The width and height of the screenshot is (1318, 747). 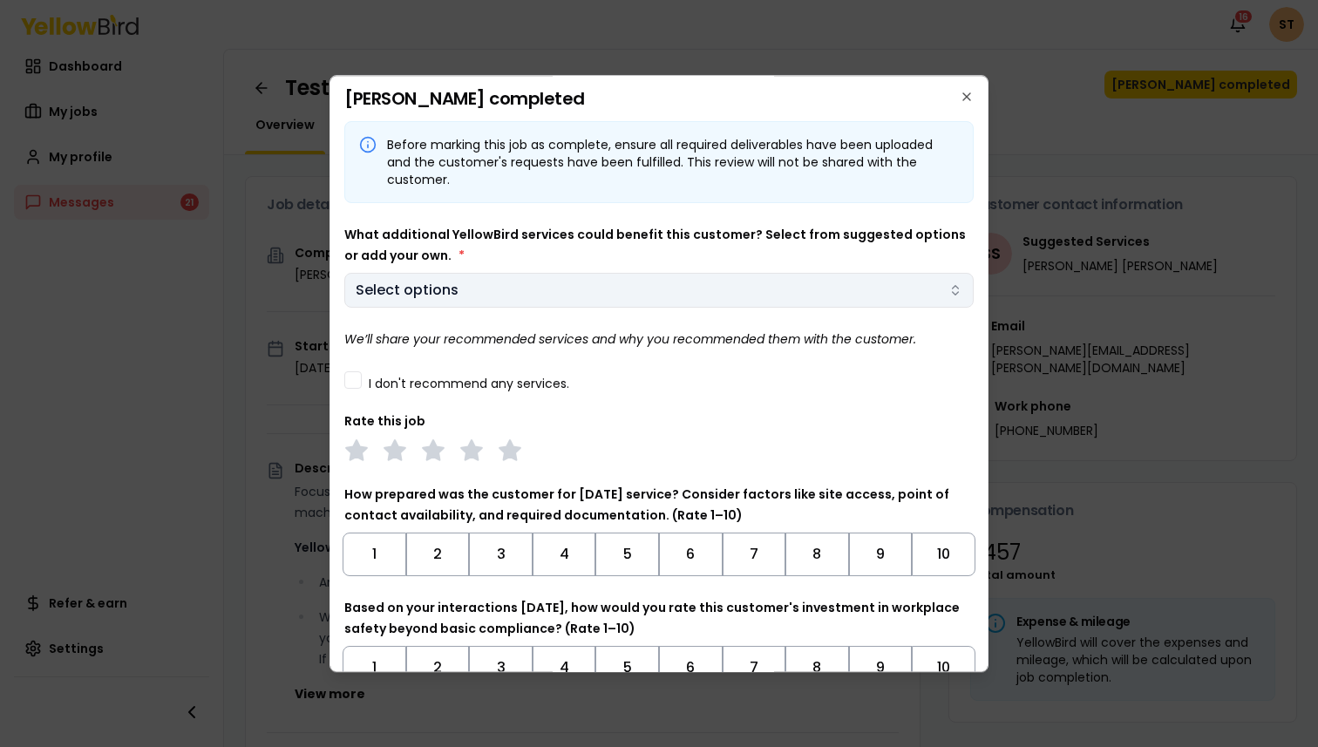 I want to click on label: Rate this job, so click(x=384, y=421).